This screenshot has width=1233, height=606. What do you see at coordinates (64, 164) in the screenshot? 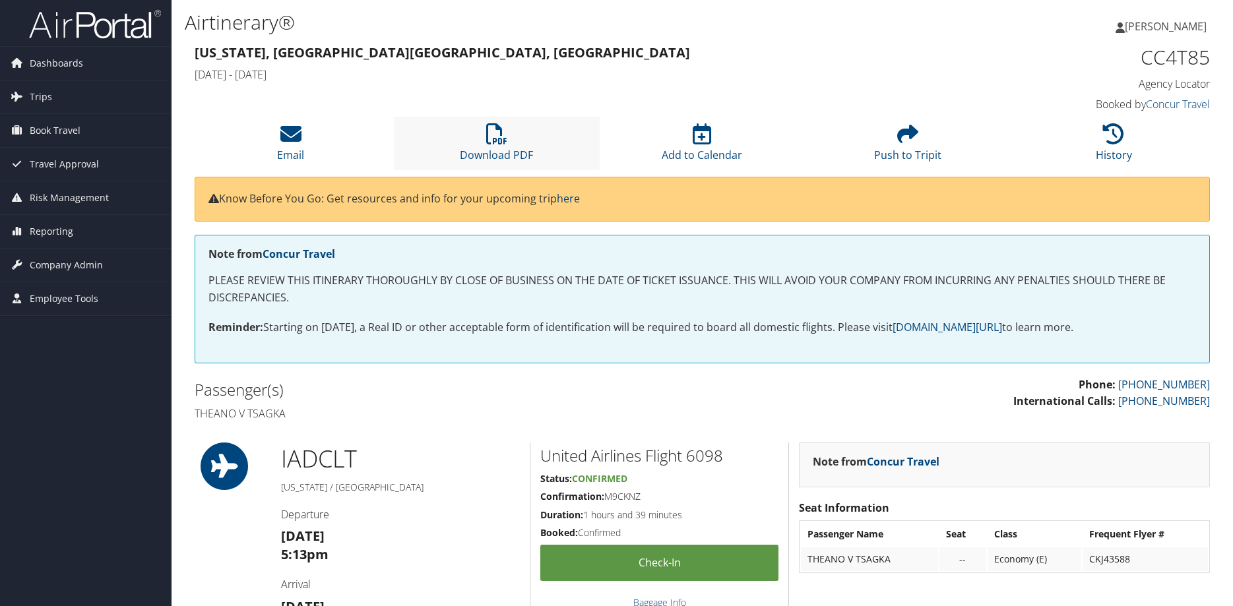
I see `span: Travel Approval` at bounding box center [64, 164].